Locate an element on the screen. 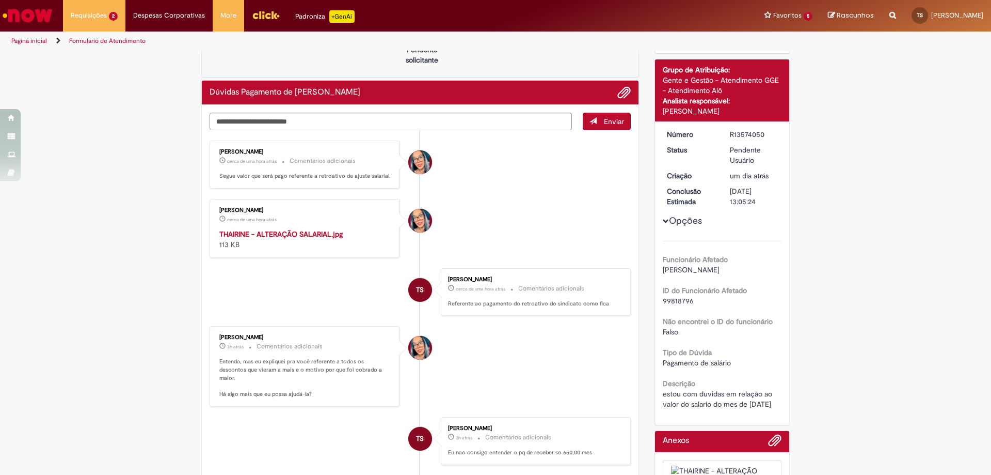 The height and width of the screenshot is (475, 991). p: Eu nao consigo entender o pq de receber so 650,00 mes is located at coordinates (534, 452).